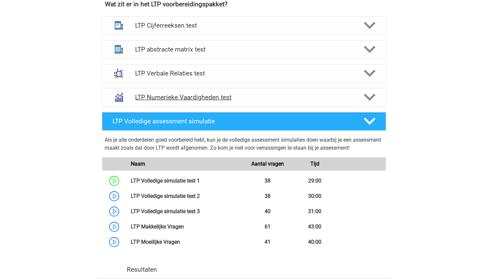 This screenshot has height=279, width=488. What do you see at coordinates (244, 145) in the screenshot?
I see `div: Als je alle onderdelen goed voorbereid hebt, kun je de volledige assessment simulaties doen waarb...` at bounding box center [244, 145].